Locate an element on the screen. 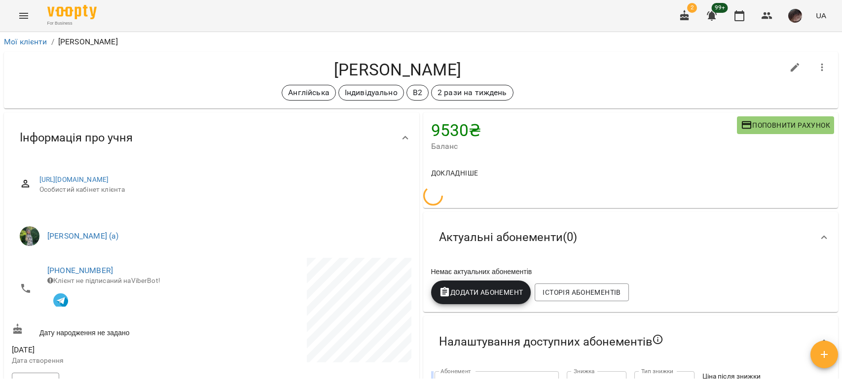 The height and width of the screenshot is (384, 842). div: Англійська is located at coordinates (308, 93).